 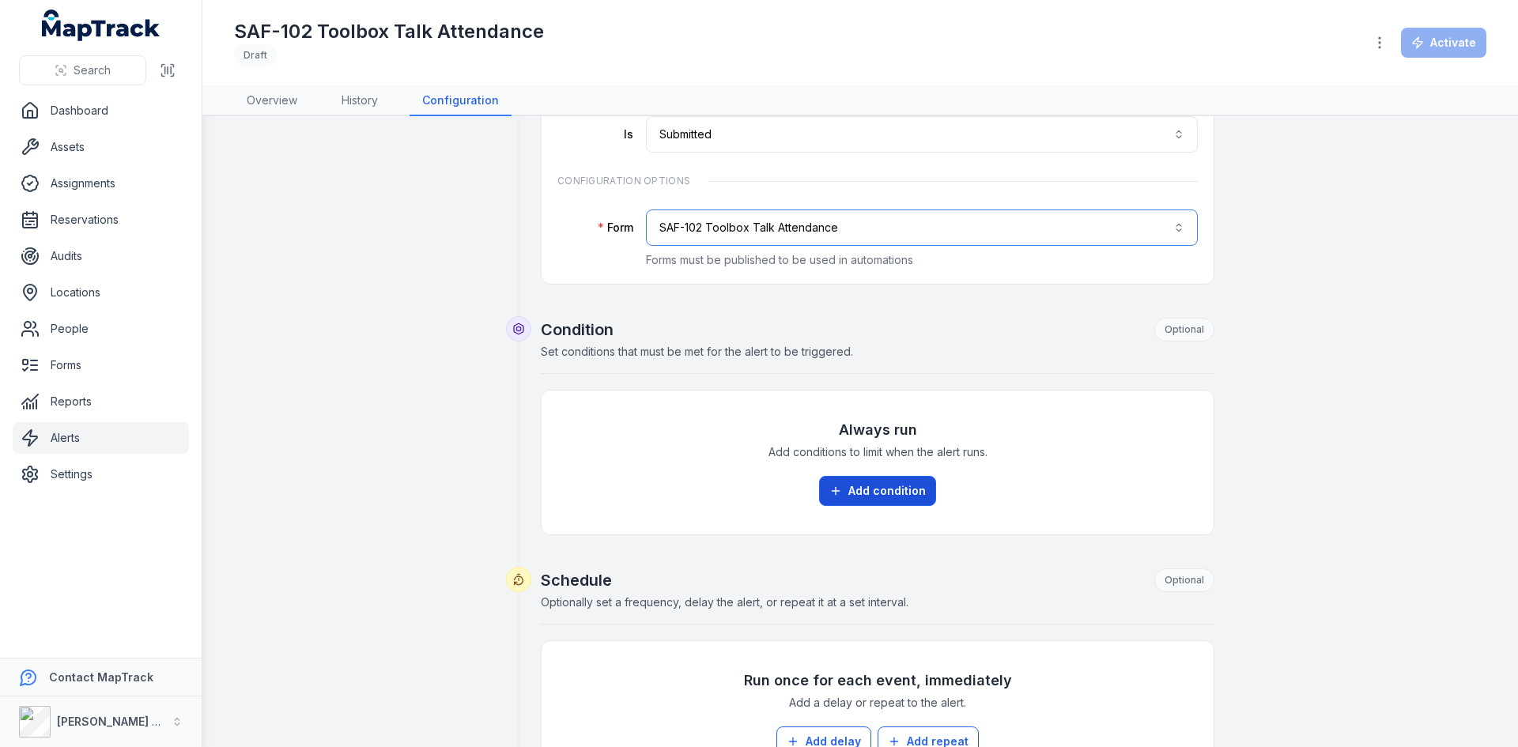 I want to click on a: Dashboard, so click(x=100, y=111).